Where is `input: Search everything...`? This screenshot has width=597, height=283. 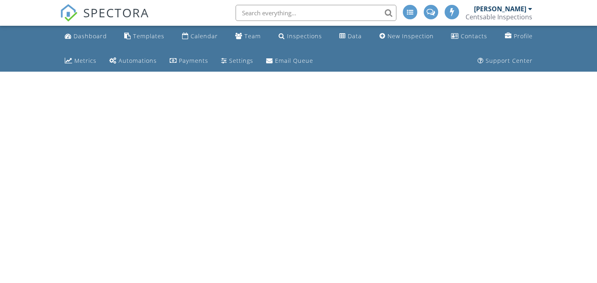 input: Search everything... is located at coordinates (316, 13).